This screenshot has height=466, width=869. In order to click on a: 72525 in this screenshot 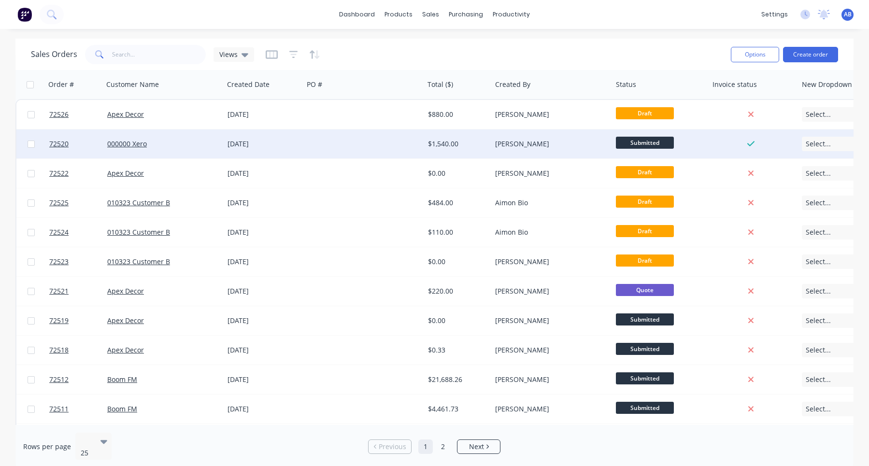, I will do `click(78, 203)`.